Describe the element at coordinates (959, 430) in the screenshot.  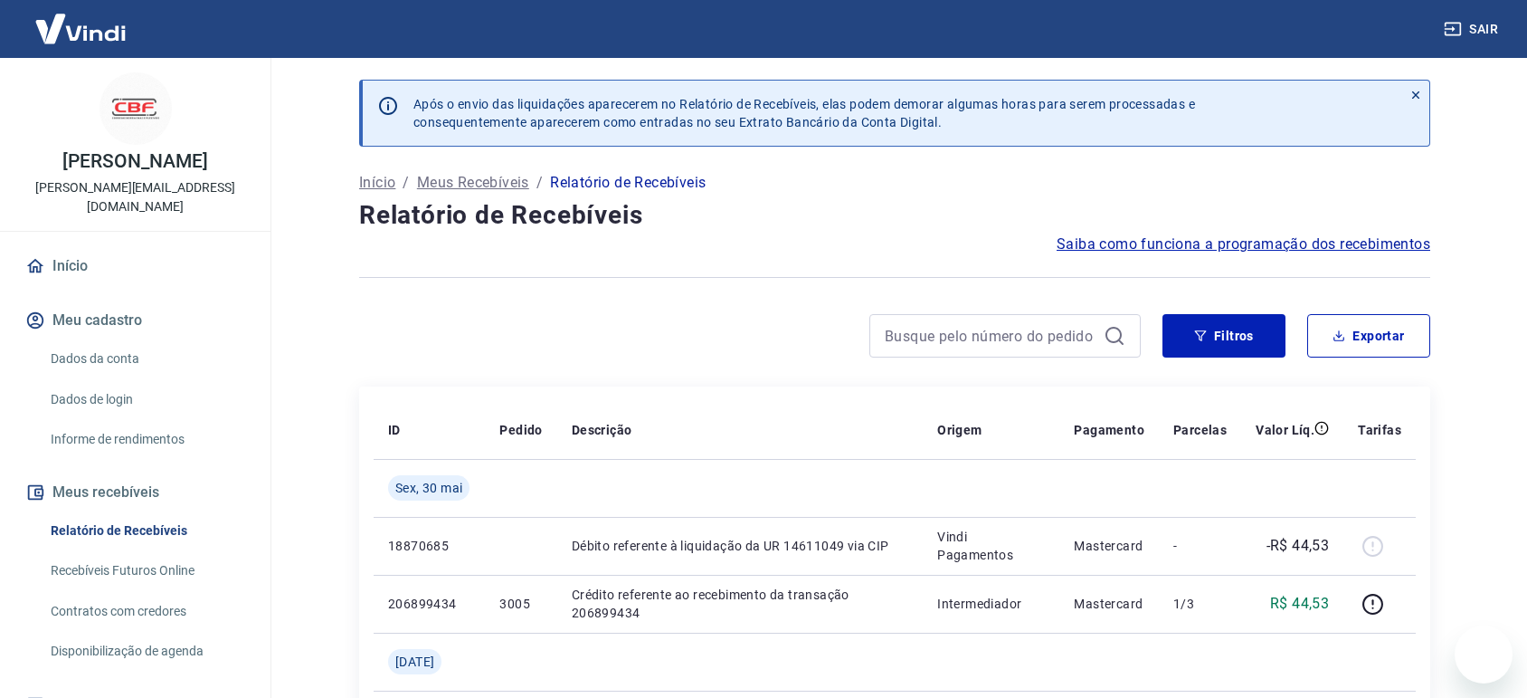
I see `p: Origem` at that location.